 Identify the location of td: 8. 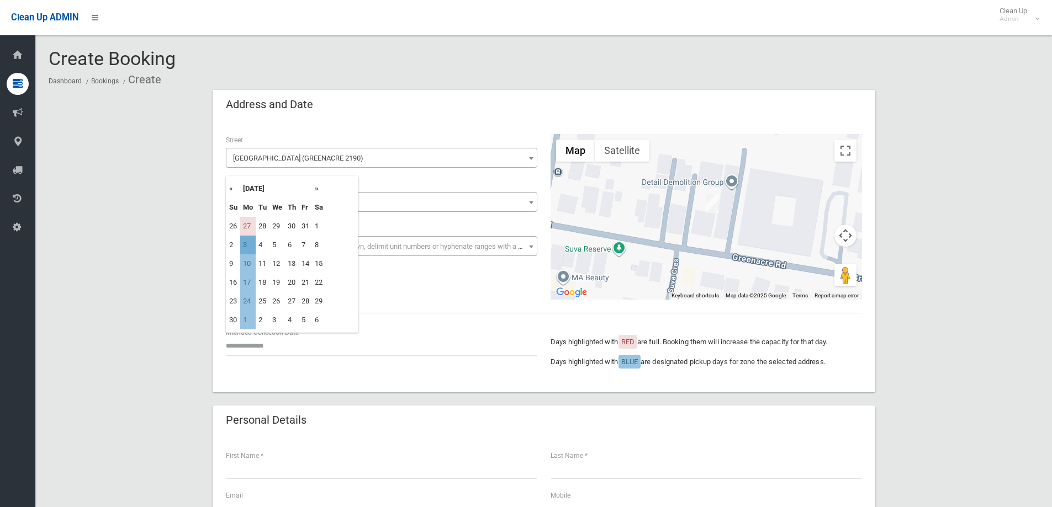
(319, 245).